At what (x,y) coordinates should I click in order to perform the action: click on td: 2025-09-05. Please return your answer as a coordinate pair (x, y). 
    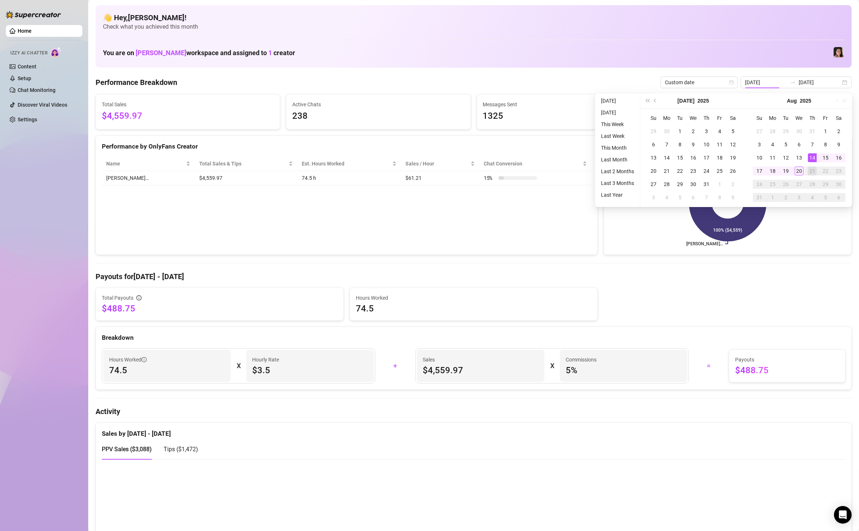
    Looking at the image, I should click on (826, 197).